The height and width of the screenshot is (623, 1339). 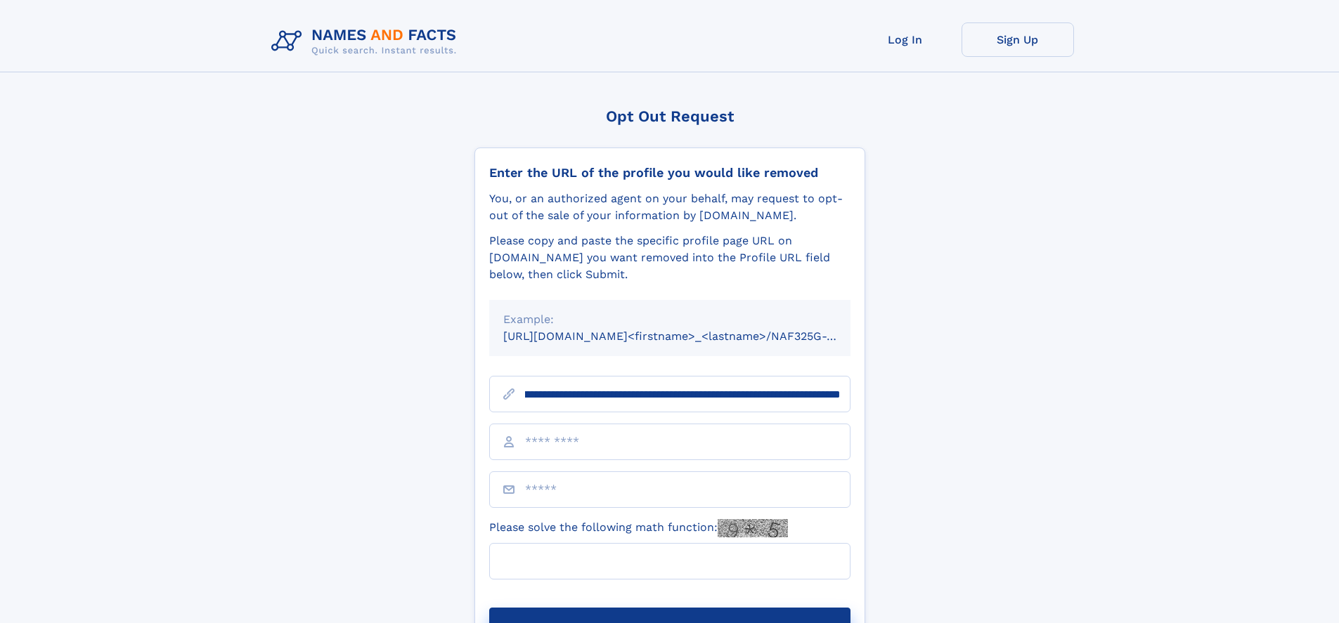 I want to click on div: Enter the URL of the profile you would like removed, so click(x=670, y=173).